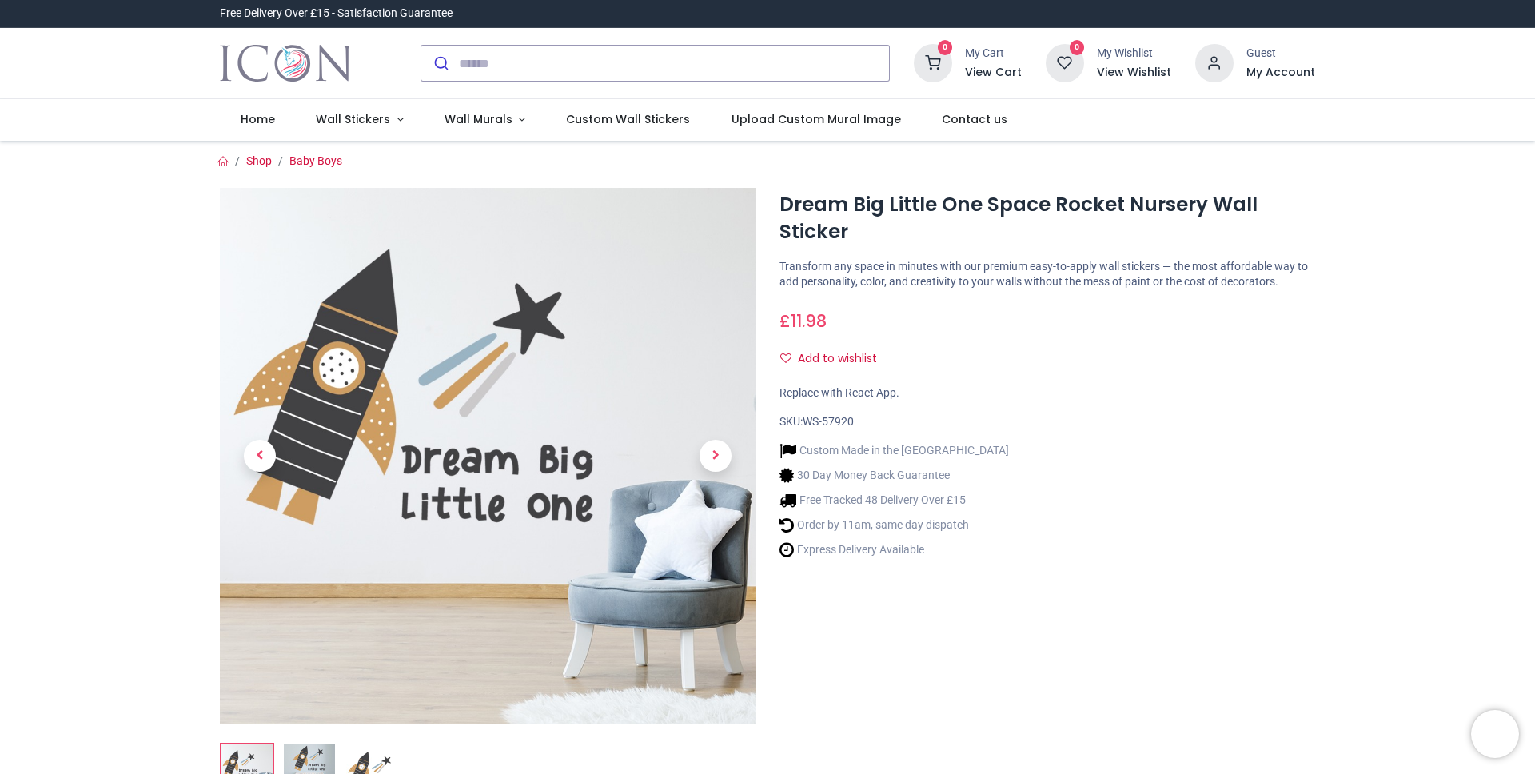  What do you see at coordinates (1281, 54) in the screenshot?
I see `div: Guest` at bounding box center [1281, 54].